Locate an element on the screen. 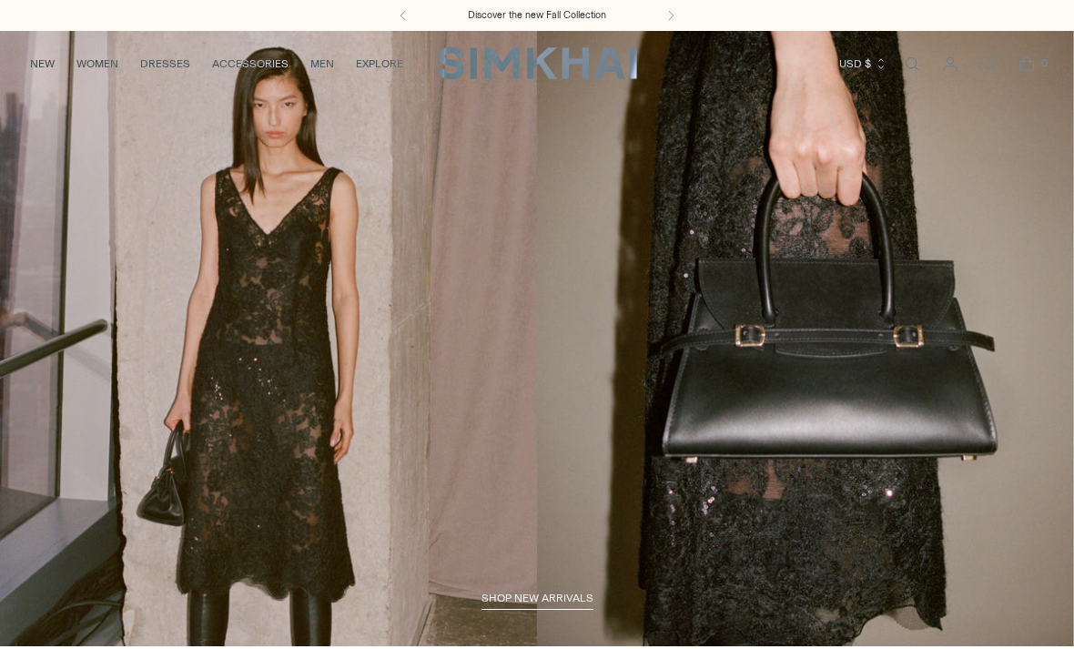 This screenshot has width=1074, height=649. h3: Discover the new Fall Collection is located at coordinates (537, 15).